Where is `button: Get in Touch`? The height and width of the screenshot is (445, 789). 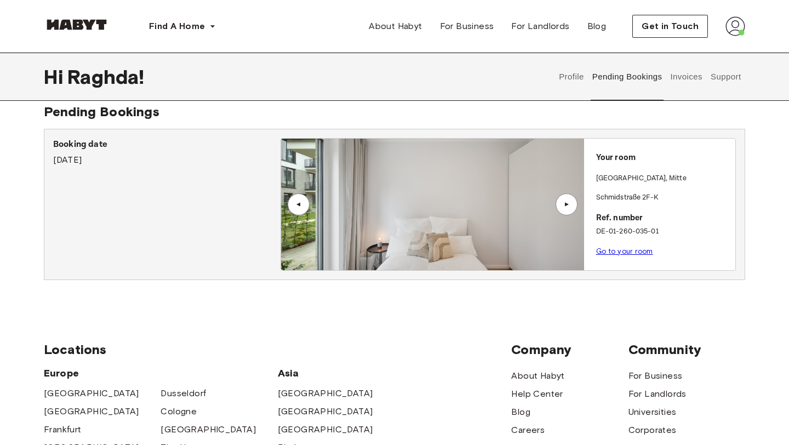
button: Get in Touch is located at coordinates (670, 26).